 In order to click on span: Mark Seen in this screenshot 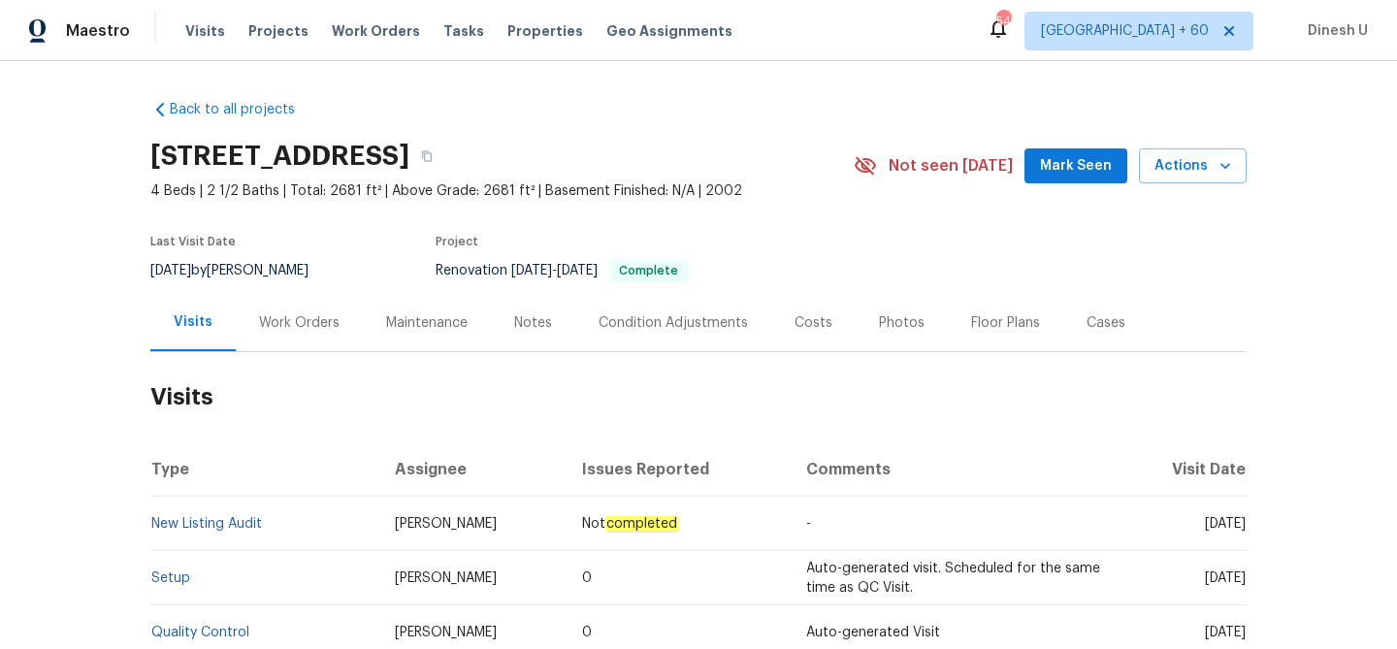, I will do `click(1076, 166)`.